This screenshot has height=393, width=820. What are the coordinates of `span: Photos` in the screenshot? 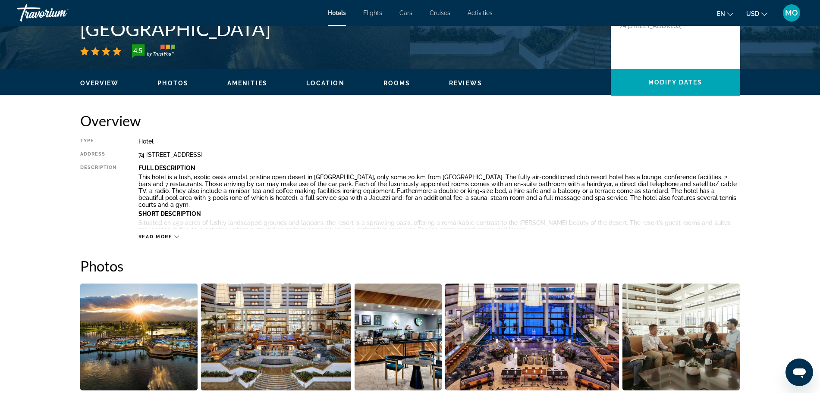 It's located at (173, 83).